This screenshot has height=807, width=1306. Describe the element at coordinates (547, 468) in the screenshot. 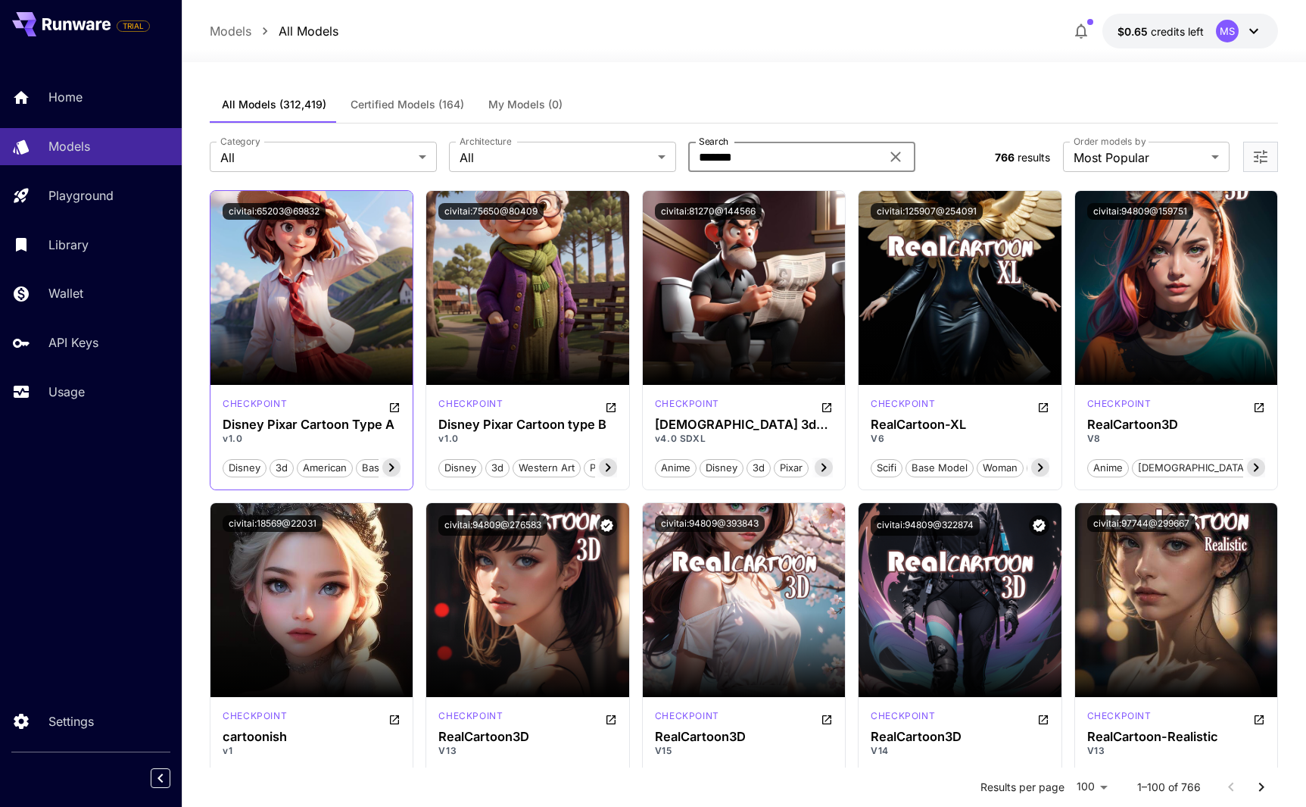

I see `span: western art` at that location.